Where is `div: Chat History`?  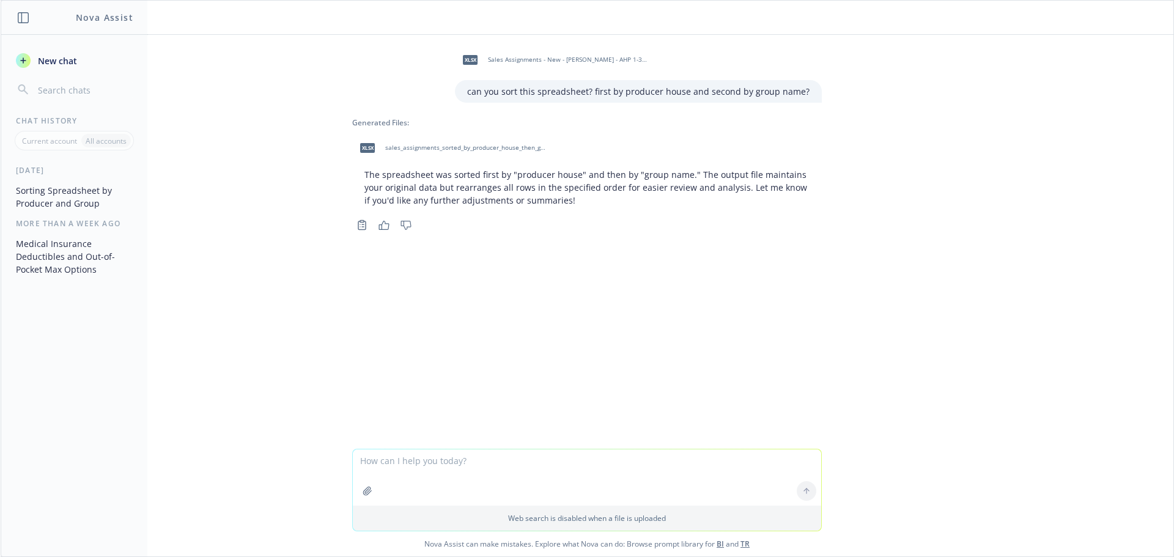
div: Chat History is located at coordinates (74, 120).